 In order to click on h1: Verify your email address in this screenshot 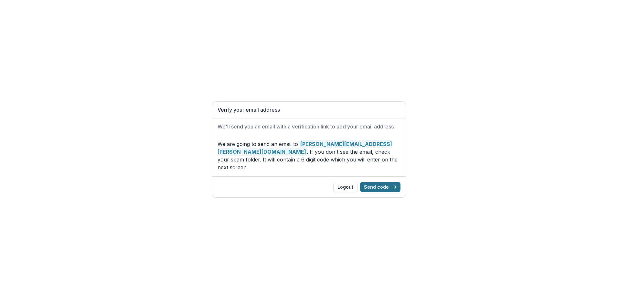, I will do `click(309, 110)`.